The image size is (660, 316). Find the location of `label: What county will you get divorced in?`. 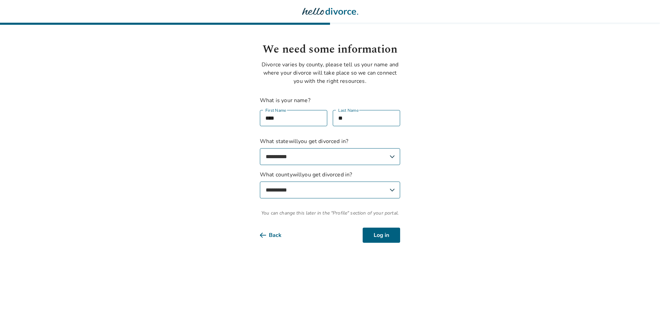

label: What county will you get divorced in? is located at coordinates (330, 184).